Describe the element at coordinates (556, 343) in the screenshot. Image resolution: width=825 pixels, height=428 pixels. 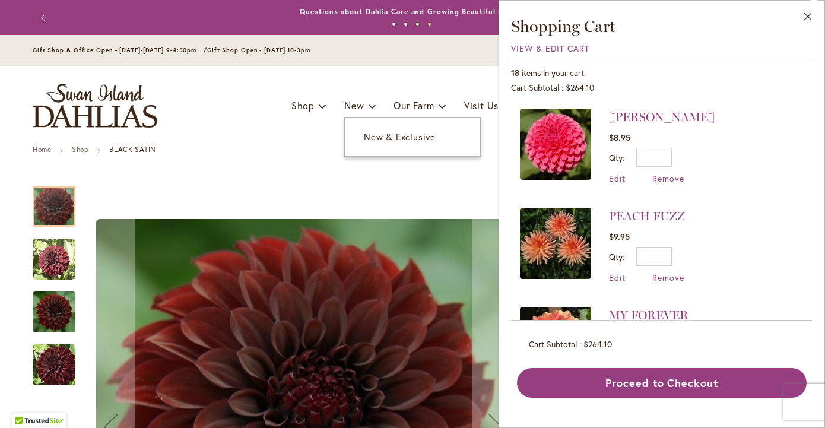
I see `img: MY FOREVER` at that location.